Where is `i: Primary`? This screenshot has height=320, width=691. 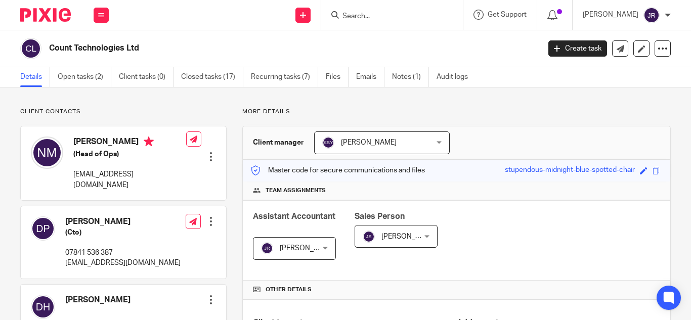
i: Primary is located at coordinates (149, 142).